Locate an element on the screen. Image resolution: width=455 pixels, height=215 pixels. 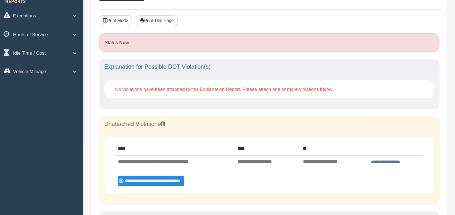
div: Unattached Violations is located at coordinates (269, 124).